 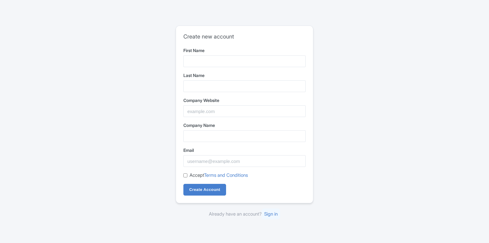 What do you see at coordinates (245, 150) in the screenshot?
I see `label: Email` at bounding box center [245, 150].